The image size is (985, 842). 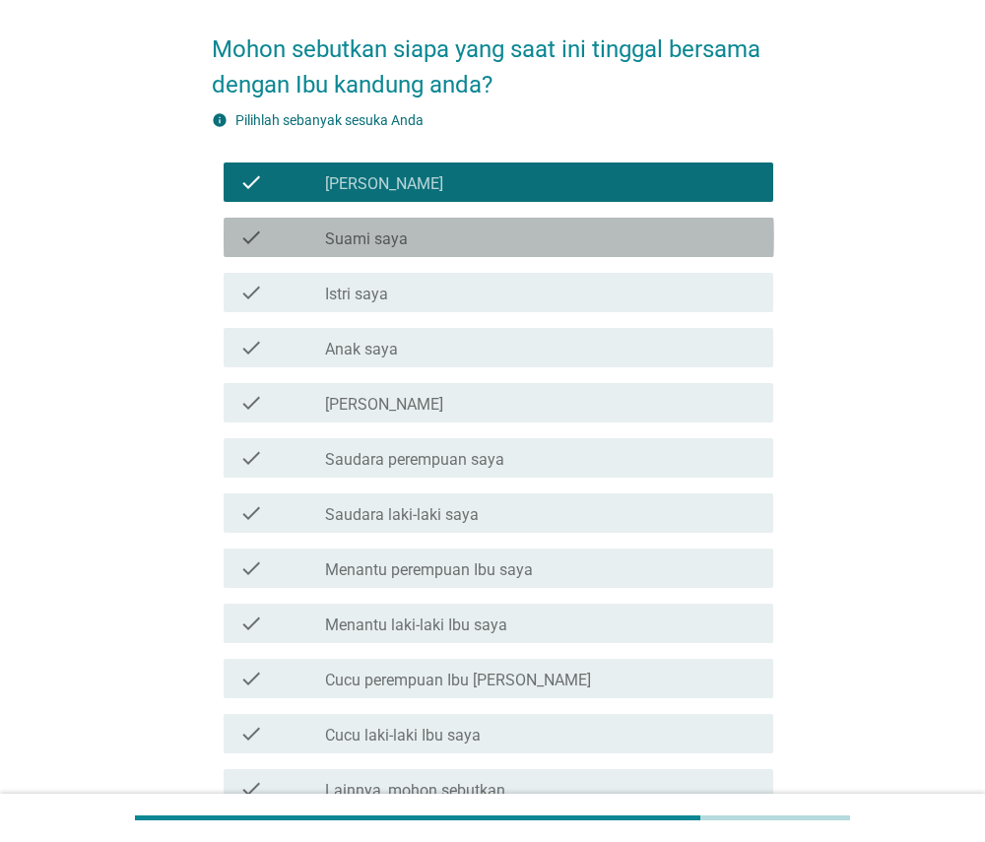 I want to click on label: Istri saya, so click(x=357, y=295).